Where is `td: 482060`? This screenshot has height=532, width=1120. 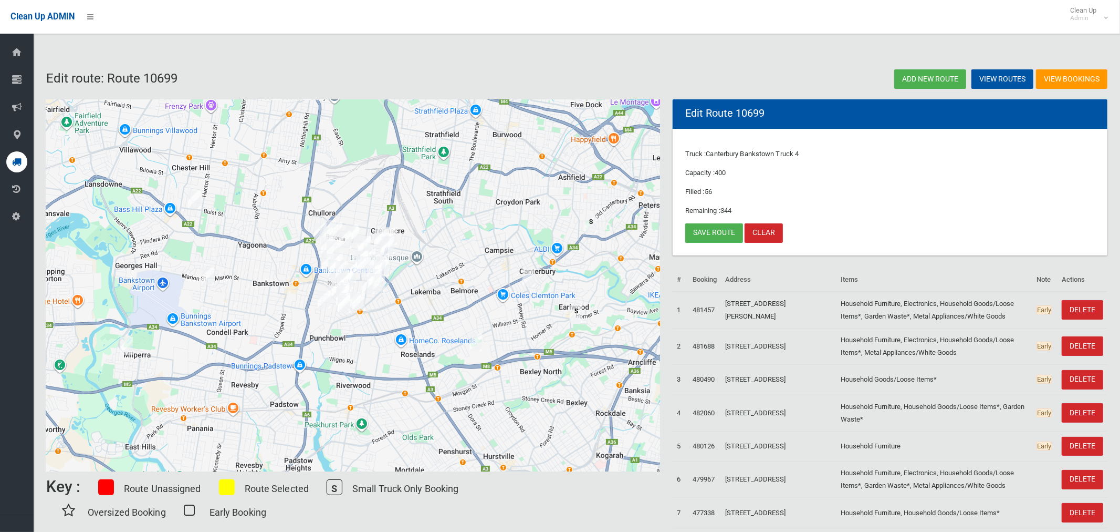
td: 482060 is located at coordinates (705, 412).